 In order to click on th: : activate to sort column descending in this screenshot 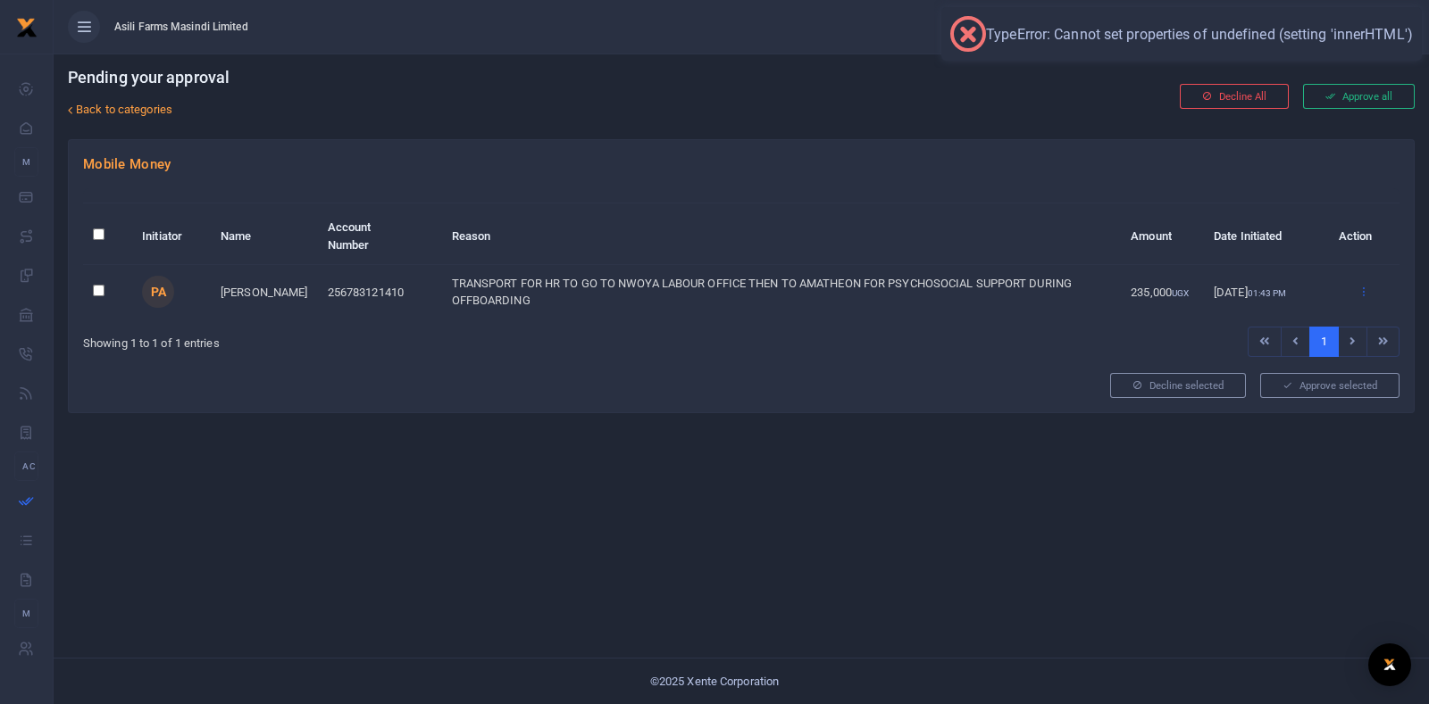, I will do `click(107, 237)`.